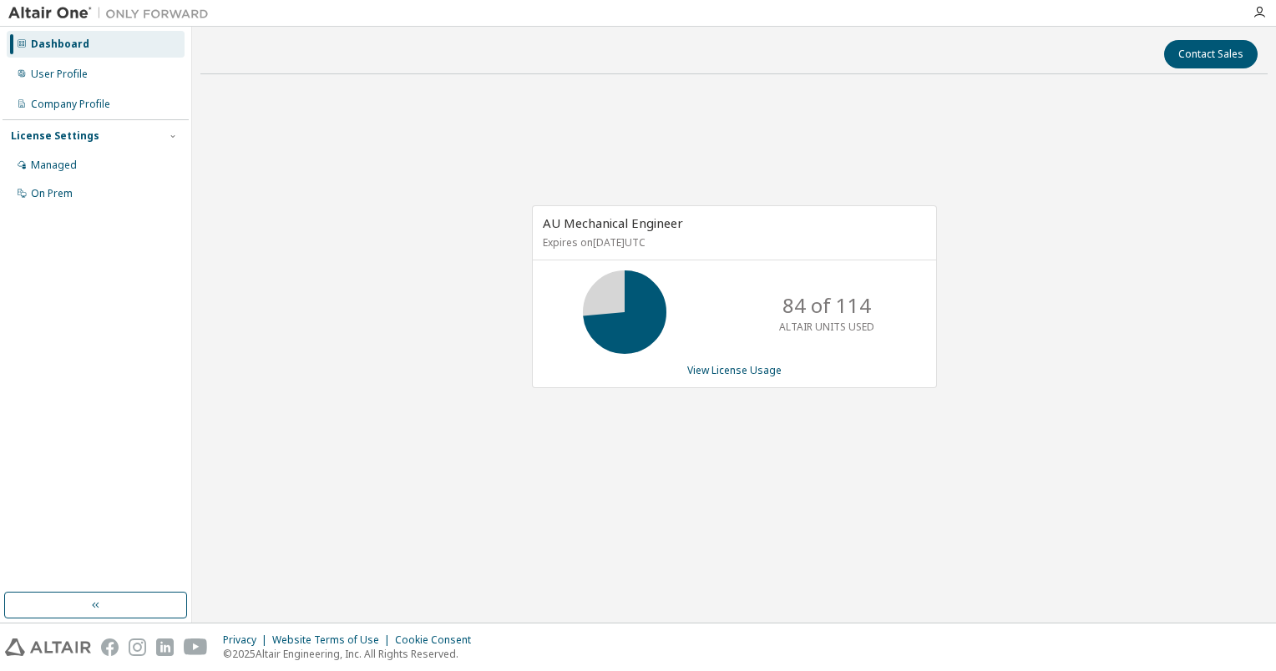 The image size is (1276, 671). I want to click on div: License Settings, so click(55, 136).